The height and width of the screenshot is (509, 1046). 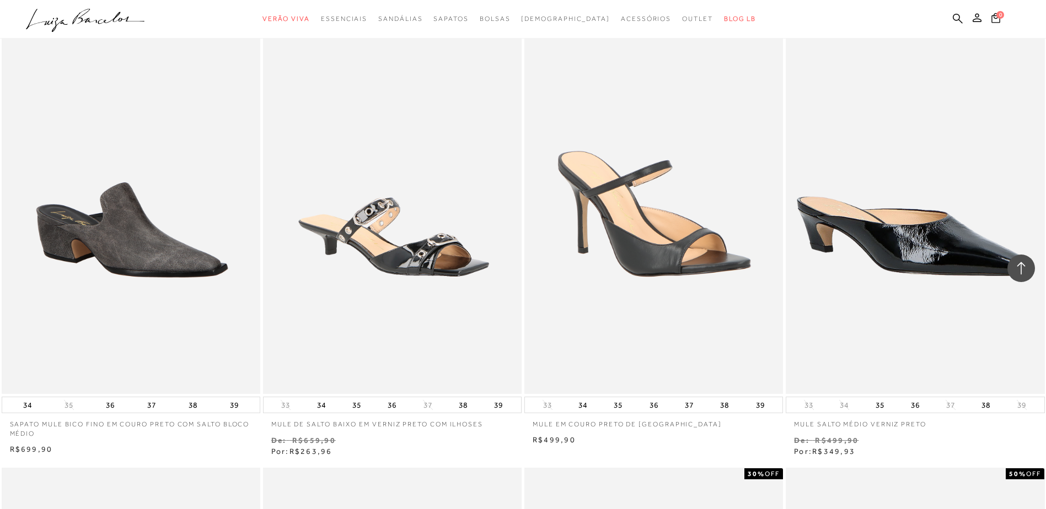 What do you see at coordinates (131, 200) in the screenshot?
I see `img: SAPATO MULE BICO FINO EM COURO PRETO COM SALTO BLOCO MÉDIO` at bounding box center [131, 200].